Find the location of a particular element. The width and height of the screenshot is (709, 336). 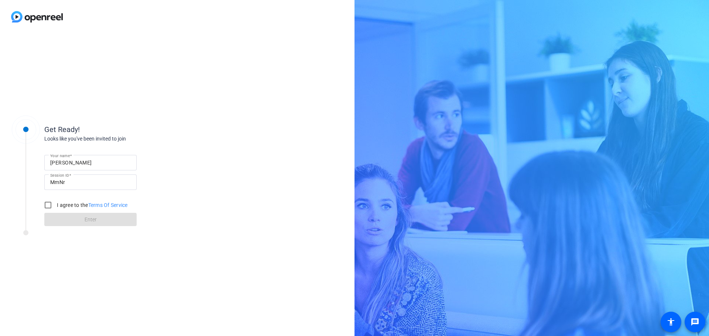

div: Get Ready! is located at coordinates (118, 130).